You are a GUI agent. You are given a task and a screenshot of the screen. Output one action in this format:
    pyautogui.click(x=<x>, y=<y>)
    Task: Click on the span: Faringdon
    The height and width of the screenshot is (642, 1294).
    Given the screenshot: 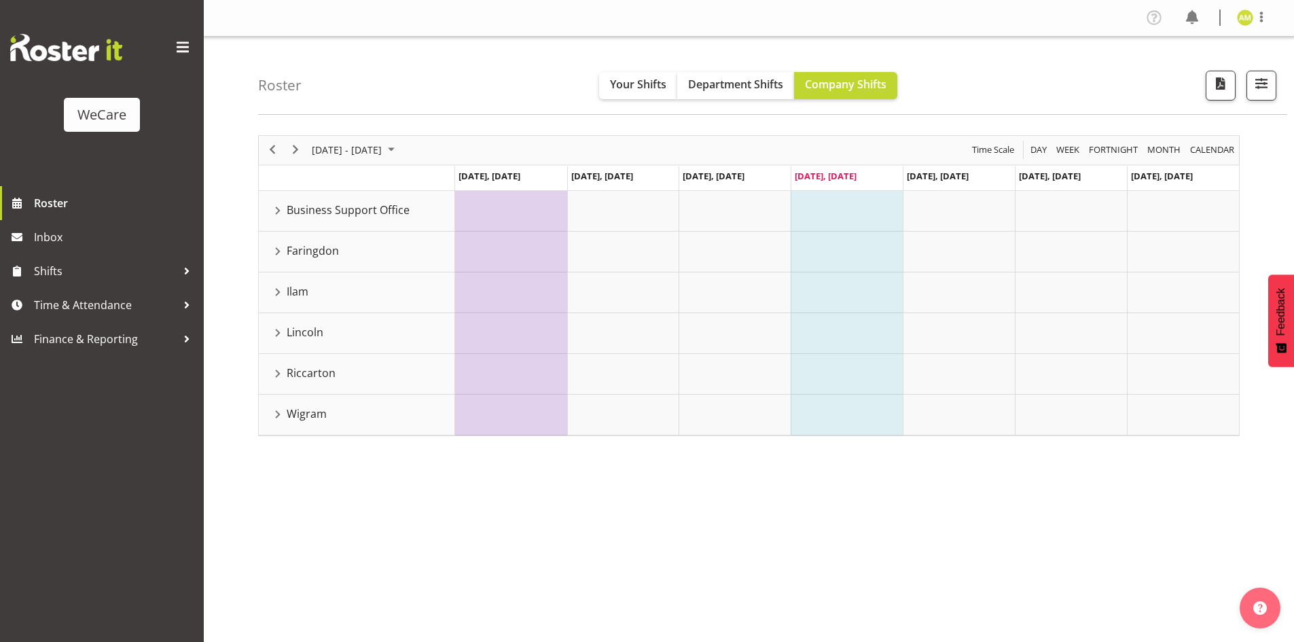 What is the action you would take?
    pyautogui.click(x=312, y=251)
    